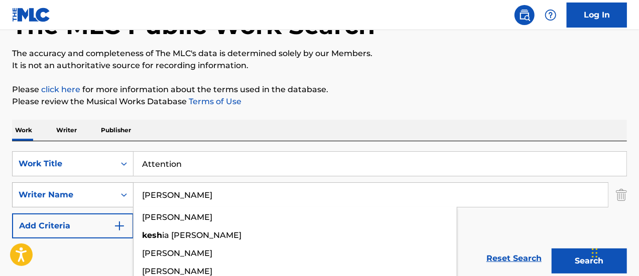  Describe the element at coordinates (595, 253) in the screenshot. I see `div: Drag` at that location.